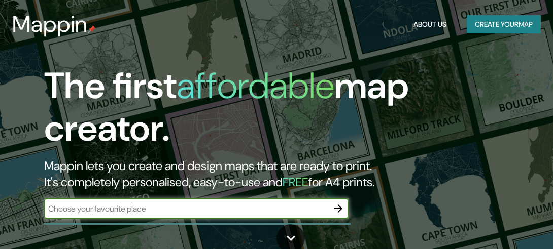 The width and height of the screenshot is (553, 249). What do you see at coordinates (50, 24) in the screenshot?
I see `h3: Mappin` at bounding box center [50, 24].